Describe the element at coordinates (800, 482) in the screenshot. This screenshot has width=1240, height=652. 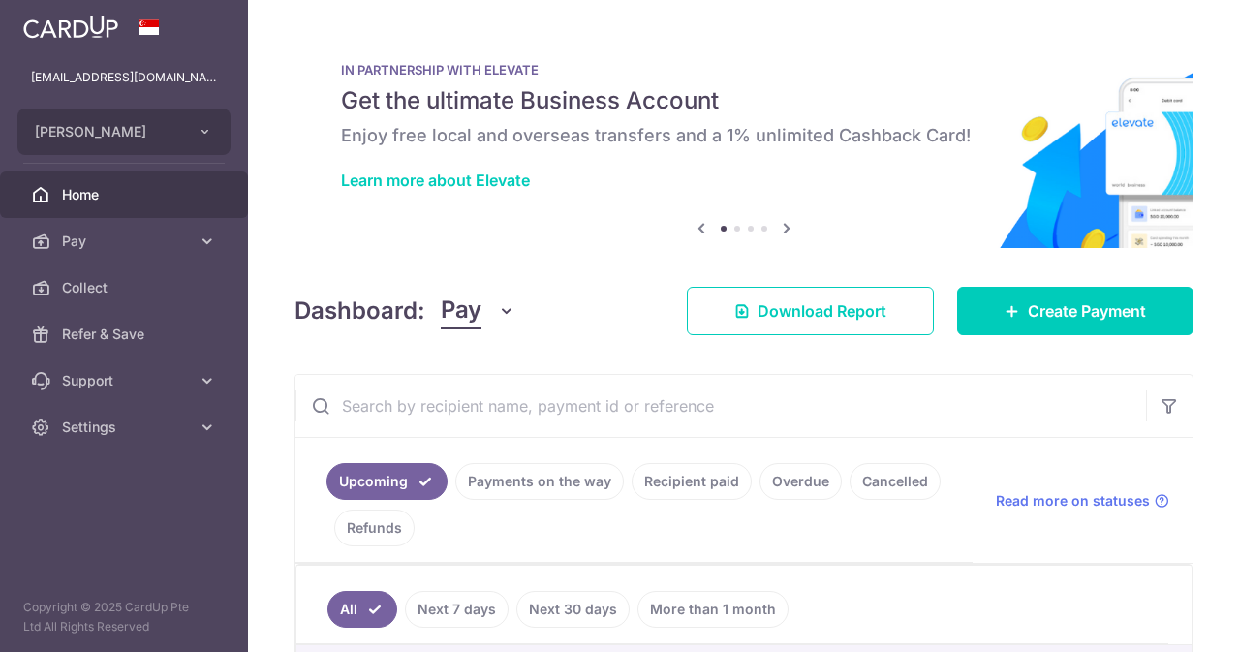
I see `a: Overdue` at that location.